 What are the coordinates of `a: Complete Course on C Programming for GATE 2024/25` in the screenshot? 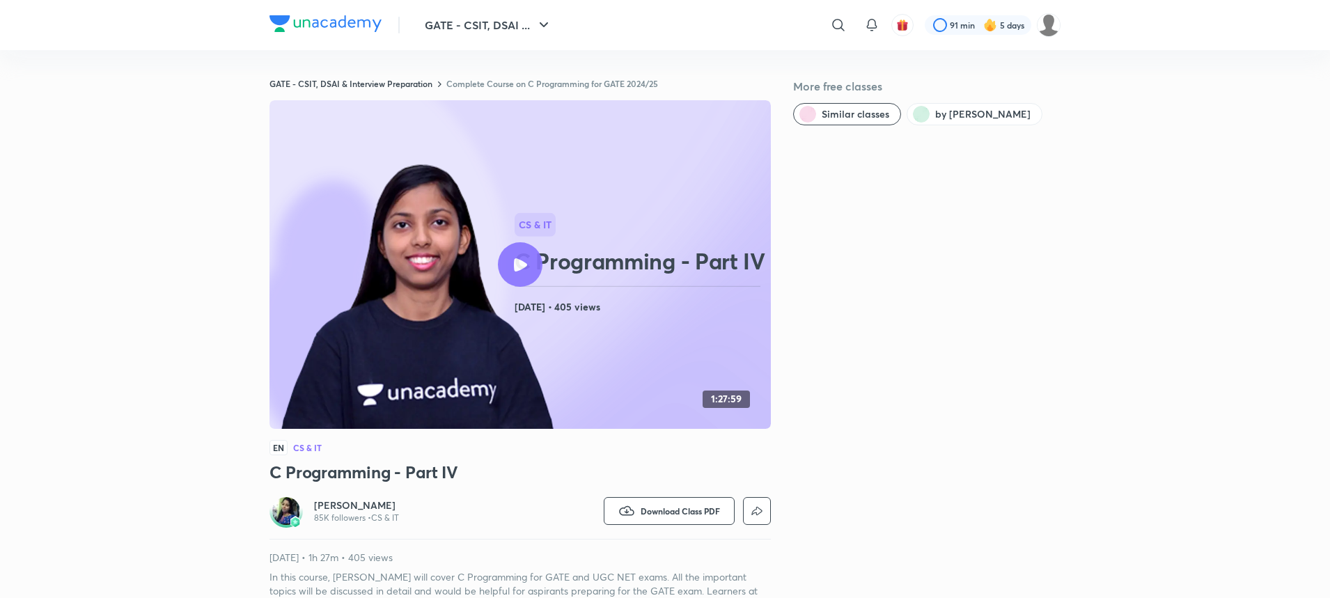 It's located at (552, 84).